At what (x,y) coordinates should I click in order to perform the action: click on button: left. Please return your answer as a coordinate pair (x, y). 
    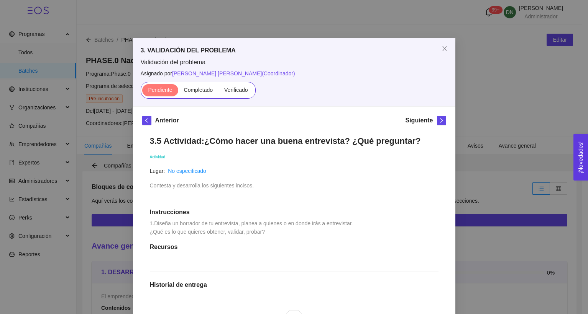
    Looking at the image, I should click on (147, 121).